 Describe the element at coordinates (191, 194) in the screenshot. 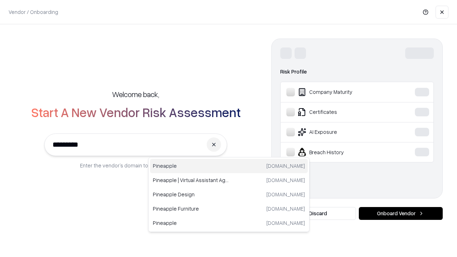

I see `p: Pineapple Design` at that location.